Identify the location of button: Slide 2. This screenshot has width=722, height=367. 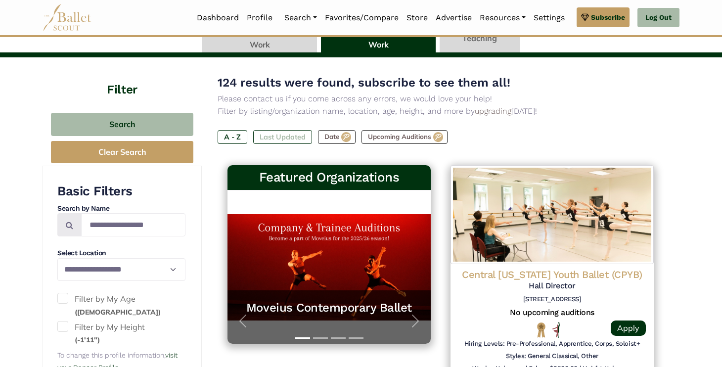
(320, 338).